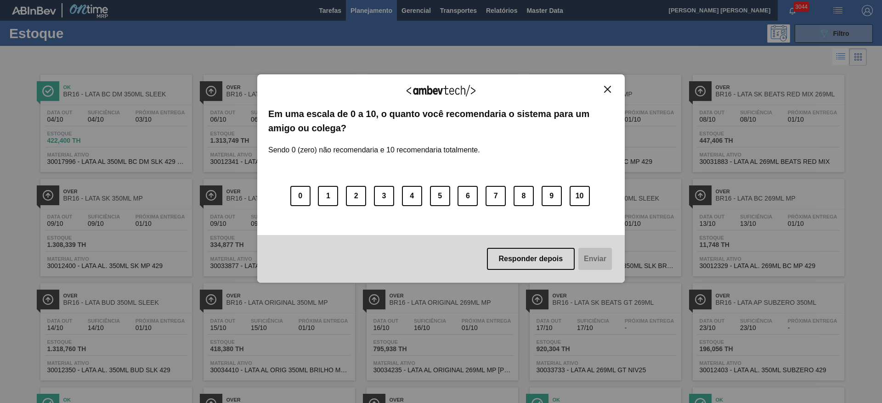 The image size is (882, 403). What do you see at coordinates (440, 196) in the screenshot?
I see `button: 5` at bounding box center [440, 196].